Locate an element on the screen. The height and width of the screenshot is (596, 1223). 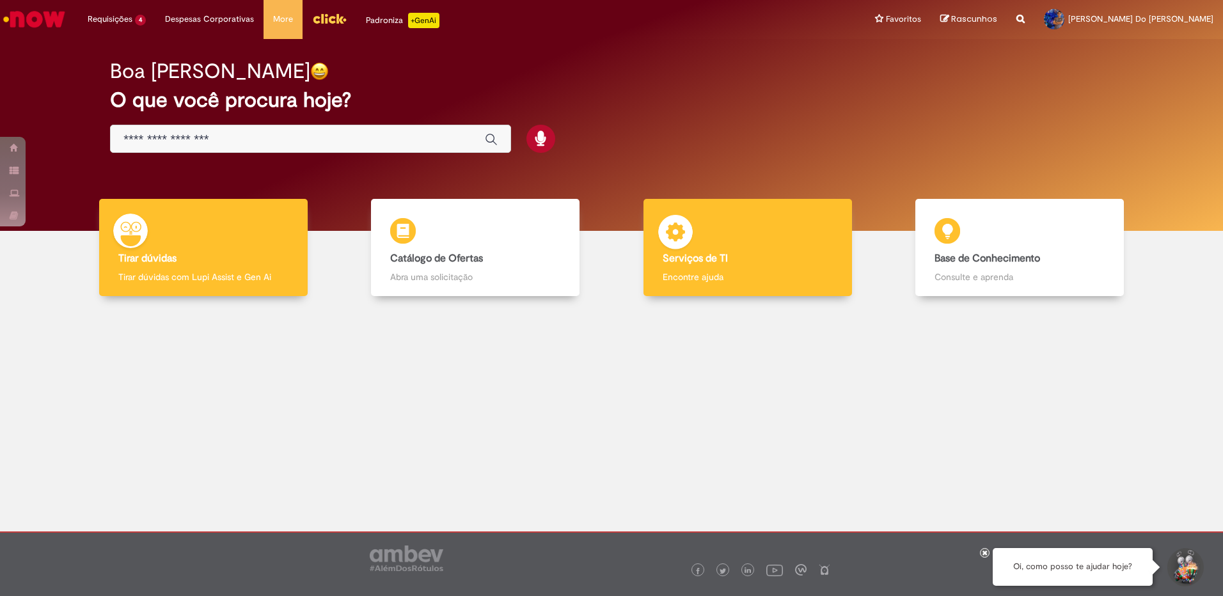
span: Favoritos is located at coordinates (903, 19).